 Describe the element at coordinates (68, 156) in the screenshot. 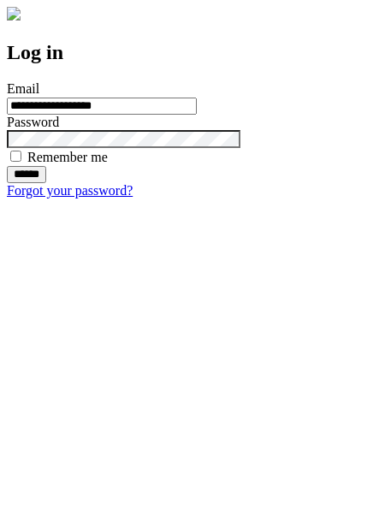

I see `label: Remember me` at that location.